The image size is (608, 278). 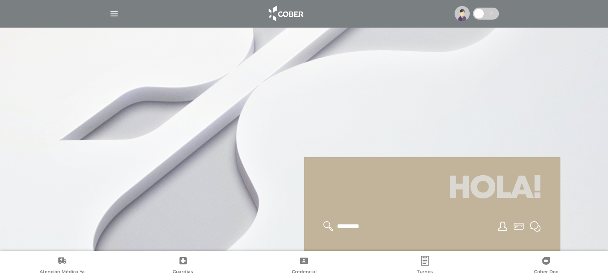 What do you see at coordinates (425, 272) in the screenshot?
I see `span: Turnos` at bounding box center [425, 272].